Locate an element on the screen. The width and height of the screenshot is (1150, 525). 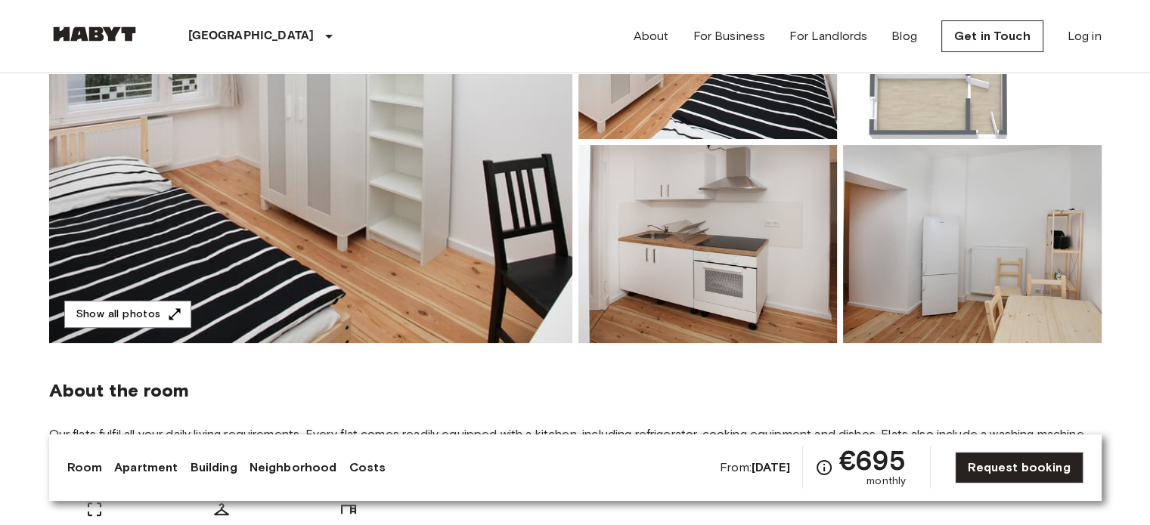
button: Show all photos is located at coordinates (128, 314).